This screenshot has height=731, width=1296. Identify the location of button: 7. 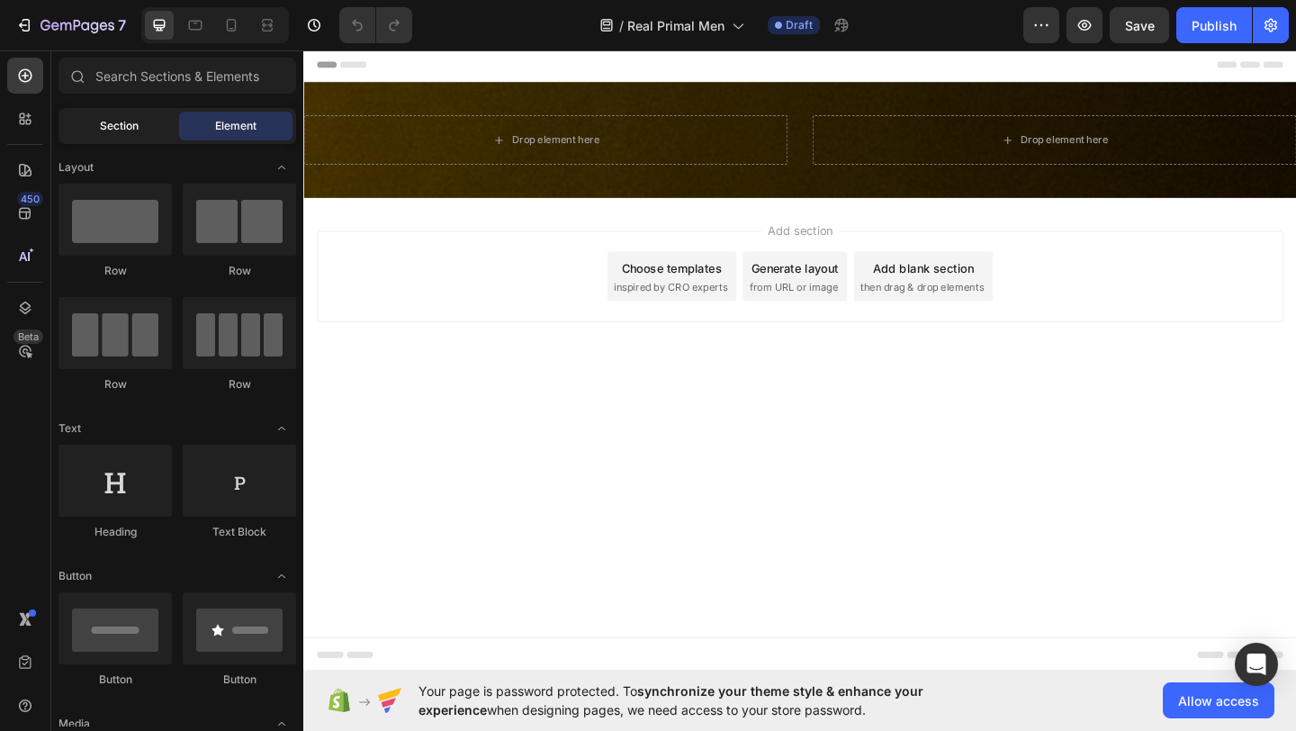
(70, 25).